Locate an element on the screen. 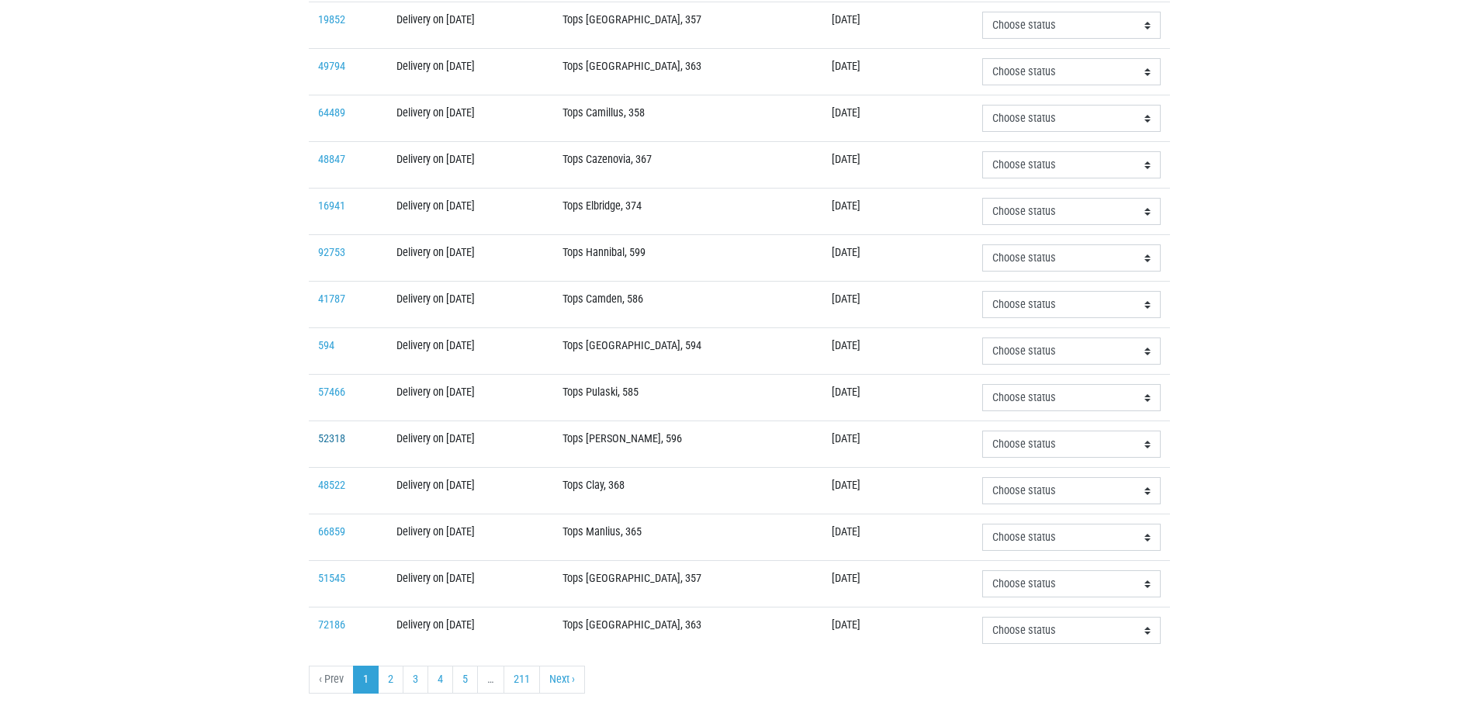 This screenshot has height=713, width=1478. a: 4 is located at coordinates (440, 679).